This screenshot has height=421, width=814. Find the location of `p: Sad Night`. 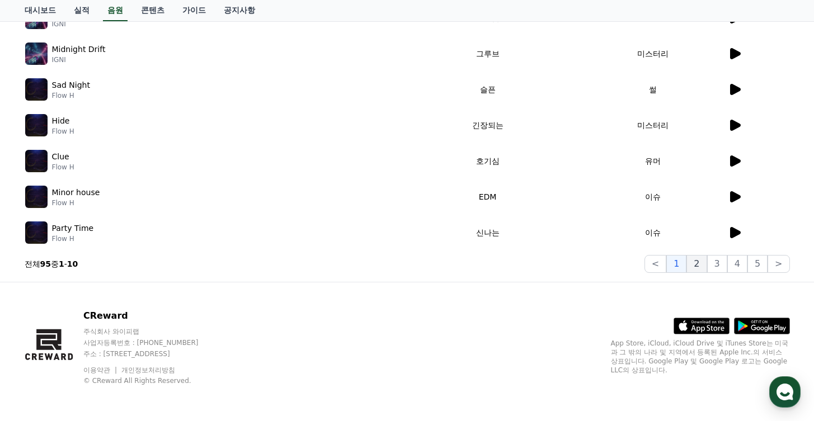

p: Sad Night is located at coordinates (71, 85).